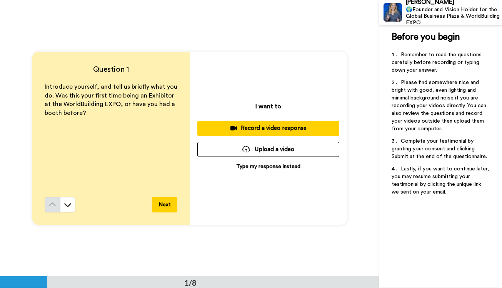  What do you see at coordinates (440, 149) in the screenshot?
I see `span: Complete your testimonial by granting your consent and clicking Submit at the end of the question...` at bounding box center [440, 149].